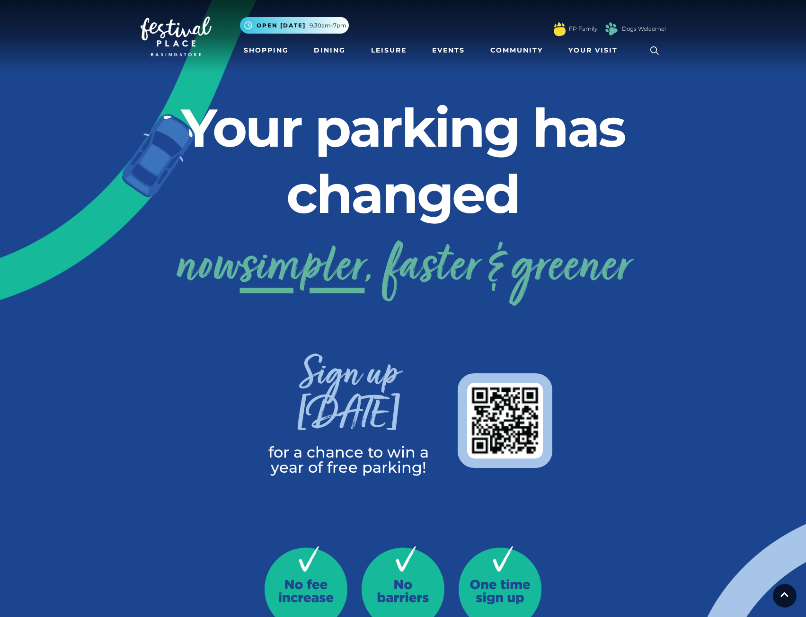 The height and width of the screenshot is (617, 806). Describe the element at coordinates (176, 36) in the screenshot. I see `img: Festival Place Logo` at that location.